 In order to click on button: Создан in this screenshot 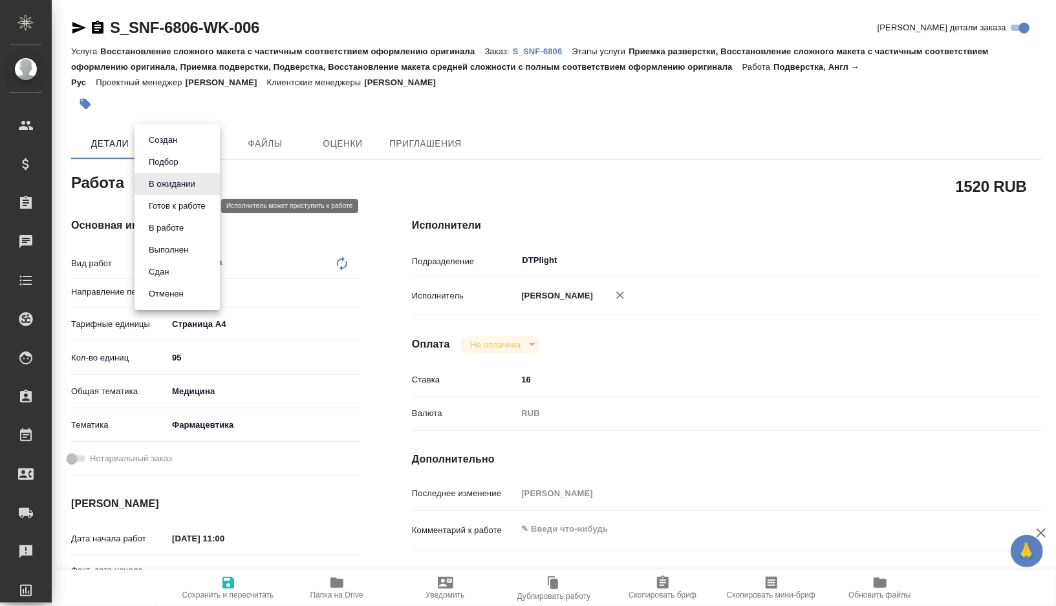, I will do `click(163, 140)`.